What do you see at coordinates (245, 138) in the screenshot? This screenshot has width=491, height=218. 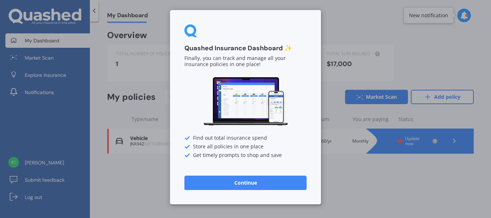 I see `div: Find out total insurance spend` at bounding box center [245, 138].